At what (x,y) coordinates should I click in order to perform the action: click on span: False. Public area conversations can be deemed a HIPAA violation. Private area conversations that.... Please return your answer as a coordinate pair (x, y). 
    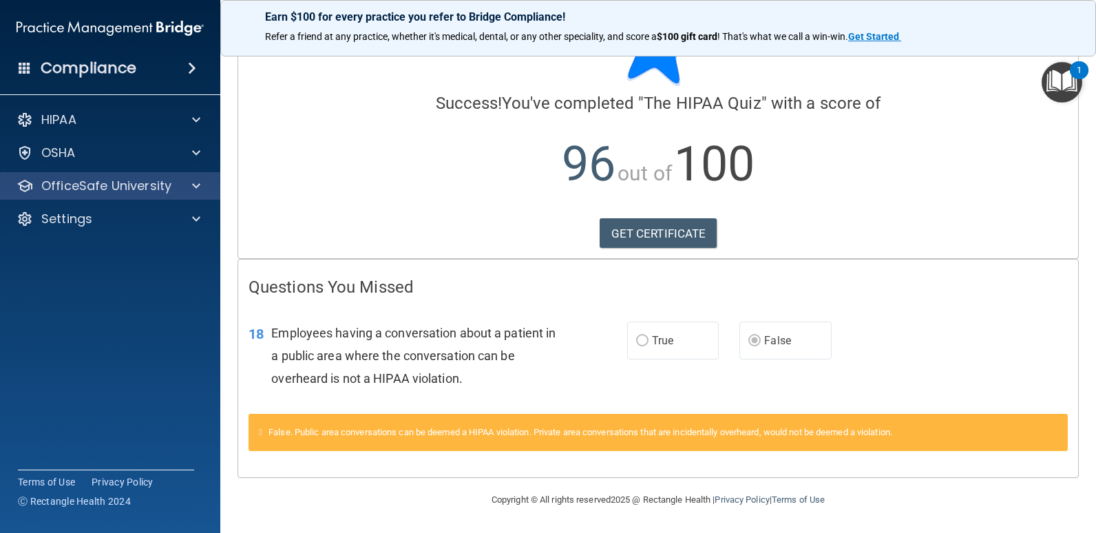
    Looking at the image, I should click on (580, 432).